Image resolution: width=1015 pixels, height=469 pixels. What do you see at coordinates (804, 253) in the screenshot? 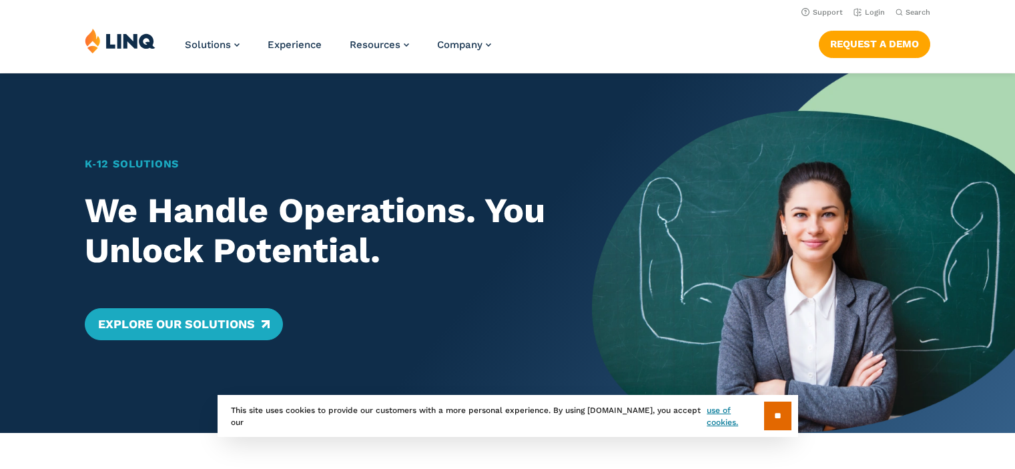
I see `img: Home Banner` at bounding box center [804, 253].